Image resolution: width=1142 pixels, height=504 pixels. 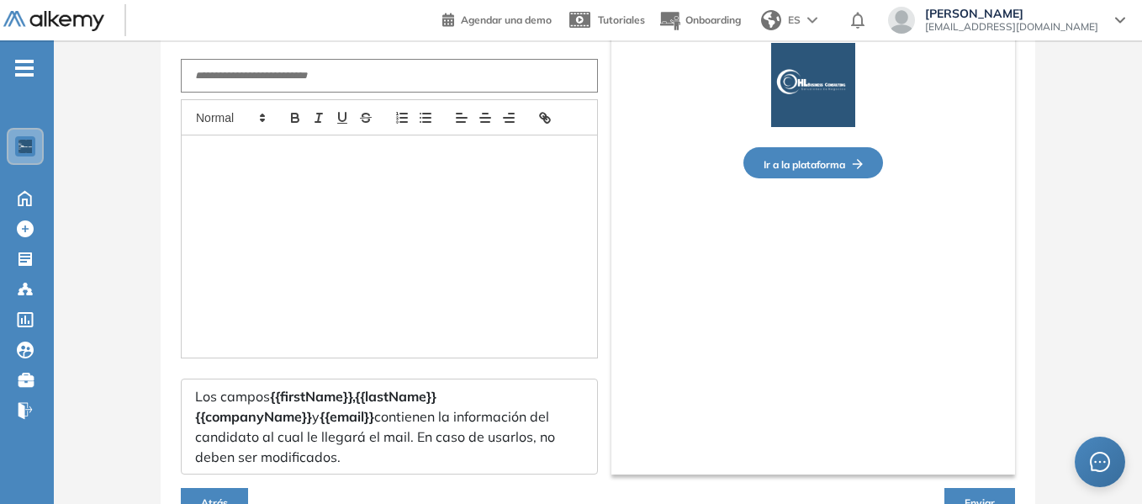 What do you see at coordinates (771, 20) in the screenshot?
I see `img: world` at bounding box center [771, 20].